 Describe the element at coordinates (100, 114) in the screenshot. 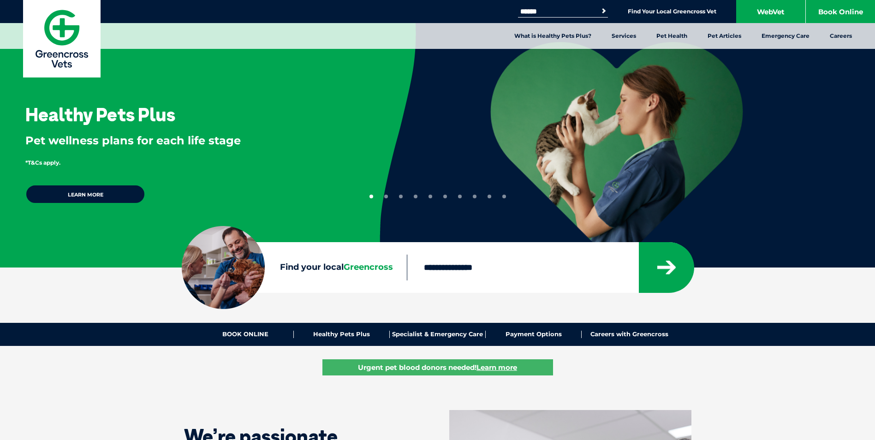

I see `h3: Healthy Pets Plus` at that location.